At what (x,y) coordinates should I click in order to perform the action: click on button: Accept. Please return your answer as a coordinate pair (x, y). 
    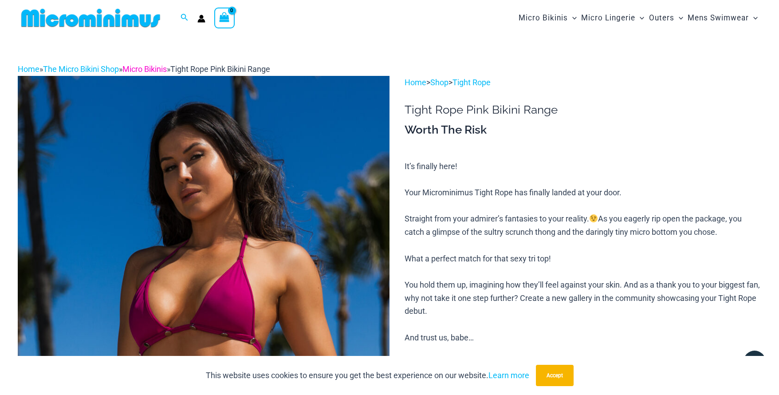
    Looking at the image, I should click on (555, 375).